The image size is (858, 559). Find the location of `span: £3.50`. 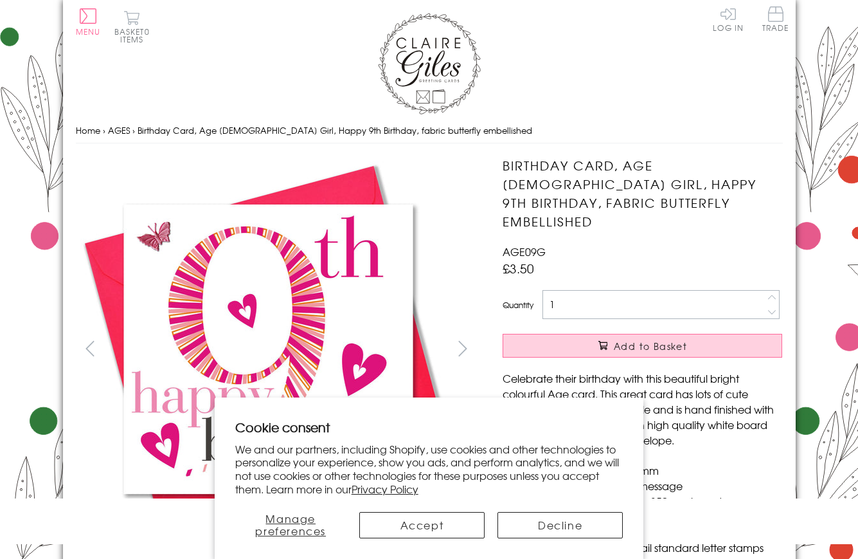

span: £3.50 is located at coordinates (518, 268).